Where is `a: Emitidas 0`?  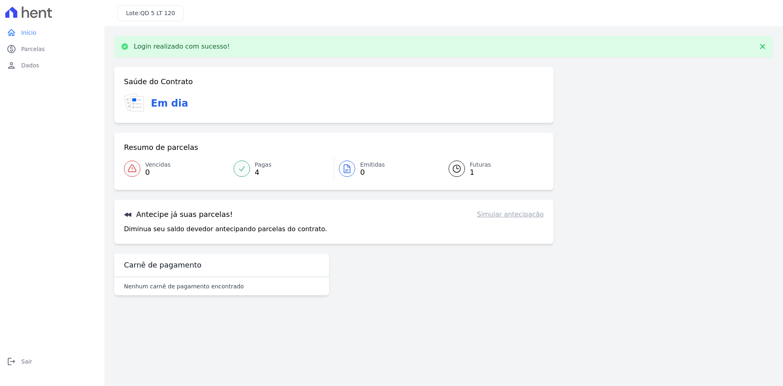 a: Emitidas 0 is located at coordinates (386, 168).